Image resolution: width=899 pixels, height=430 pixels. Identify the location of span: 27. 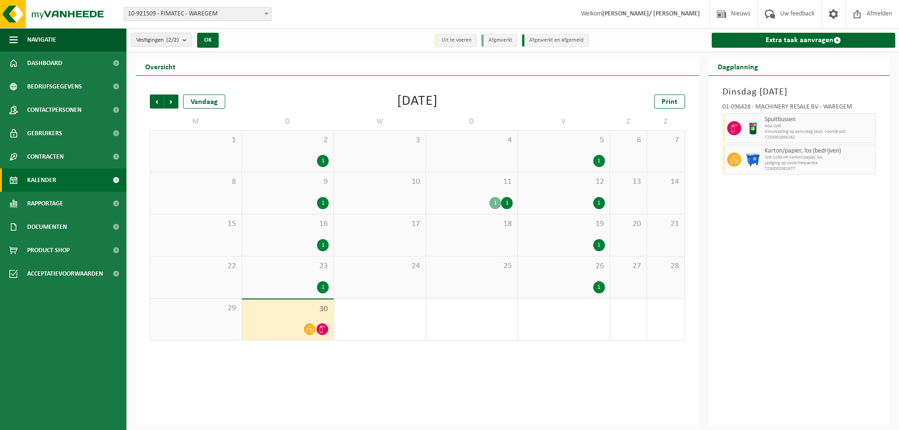
(628, 266).